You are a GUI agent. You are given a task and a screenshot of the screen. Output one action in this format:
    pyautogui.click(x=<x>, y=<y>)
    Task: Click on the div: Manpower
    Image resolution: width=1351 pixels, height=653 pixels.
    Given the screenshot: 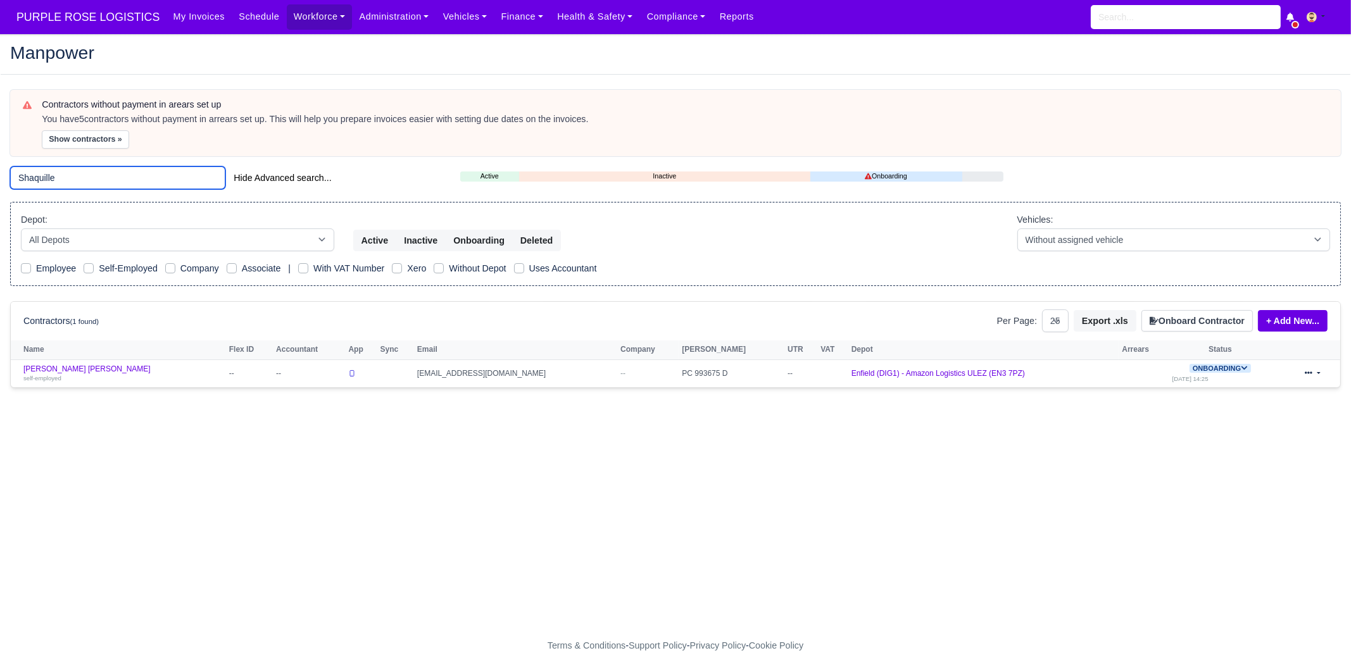 What is the action you would take?
    pyautogui.click(x=676, y=54)
    